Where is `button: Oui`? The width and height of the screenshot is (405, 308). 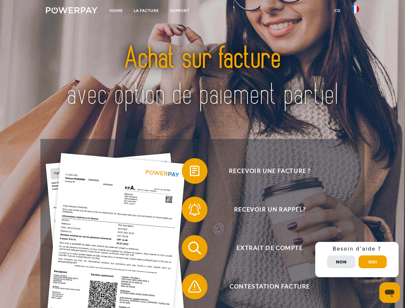 button: Oui is located at coordinates (373, 262).